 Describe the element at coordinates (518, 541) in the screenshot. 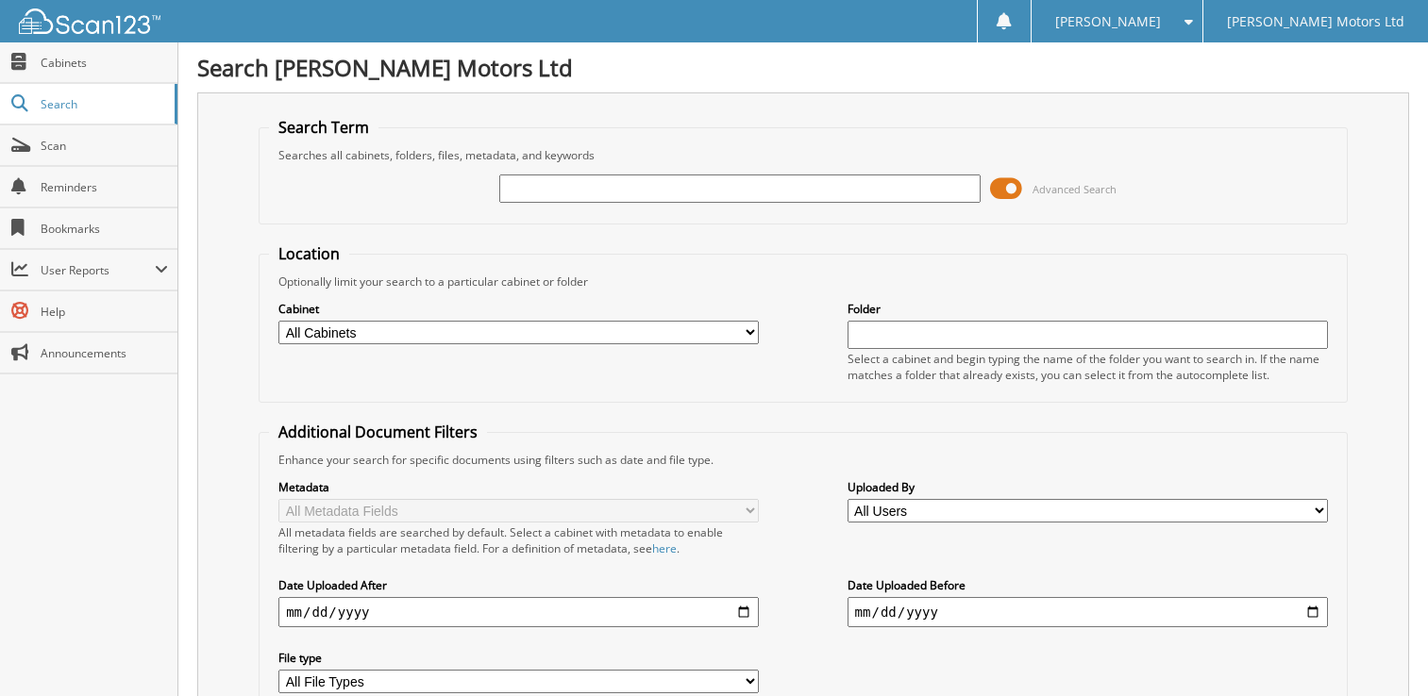

I see `div: All metadata fields are searched by default. Select a cabinet with metadata to enable filtering b...` at that location.